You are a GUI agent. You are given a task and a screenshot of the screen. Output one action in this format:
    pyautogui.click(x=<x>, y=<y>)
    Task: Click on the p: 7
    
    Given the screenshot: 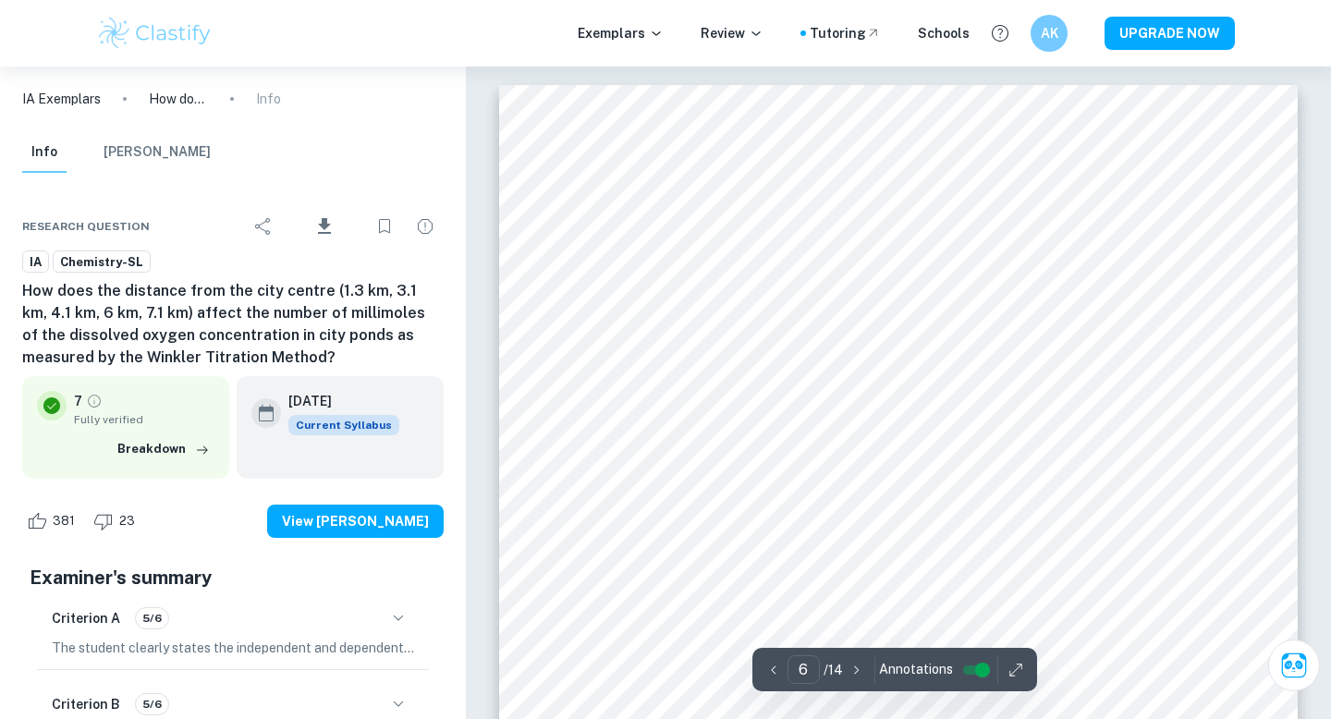 What is the action you would take?
    pyautogui.click(x=78, y=401)
    